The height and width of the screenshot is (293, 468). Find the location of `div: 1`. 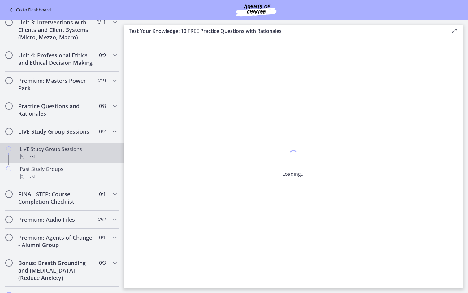

div: 1 is located at coordinates (294, 155).